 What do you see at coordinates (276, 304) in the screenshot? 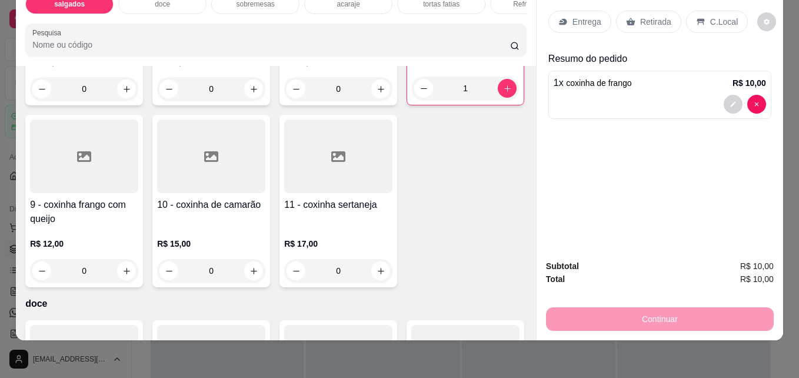
I see `p: doce` at bounding box center [276, 304].